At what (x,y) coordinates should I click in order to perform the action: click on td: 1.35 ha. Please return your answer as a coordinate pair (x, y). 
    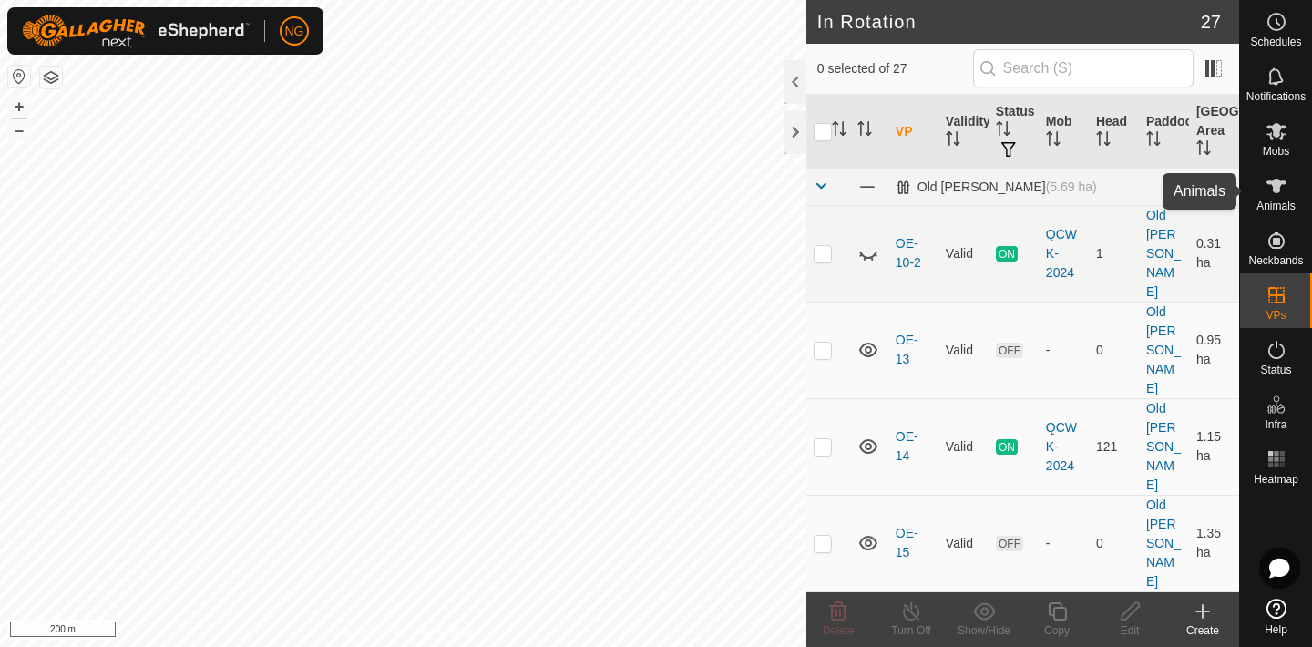
    Looking at the image, I should click on (1213, 543).